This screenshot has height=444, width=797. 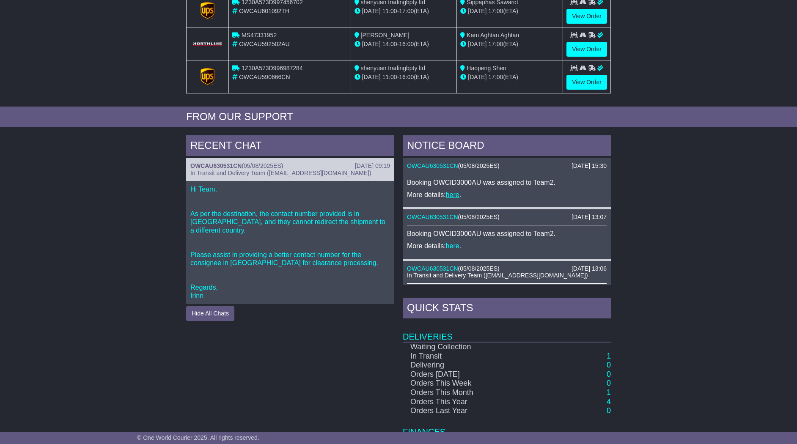 I want to click on p: Hi Team,, so click(x=290, y=189).